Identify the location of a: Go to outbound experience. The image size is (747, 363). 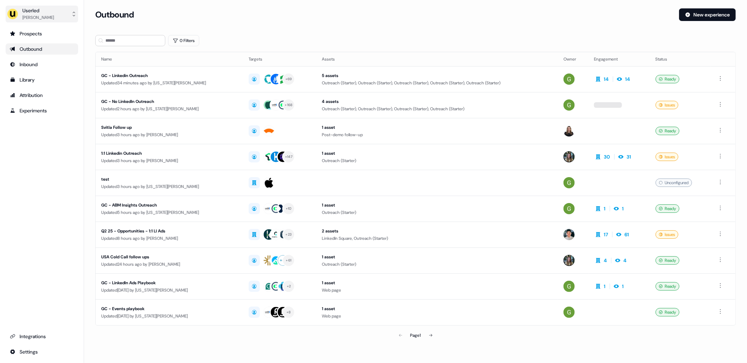
(42, 49).